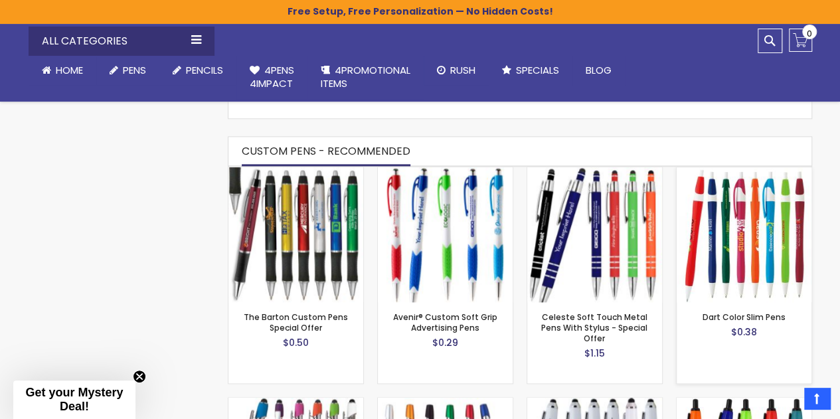 The image size is (840, 419). I want to click on a: Dart Color Slim Pens, so click(743, 317).